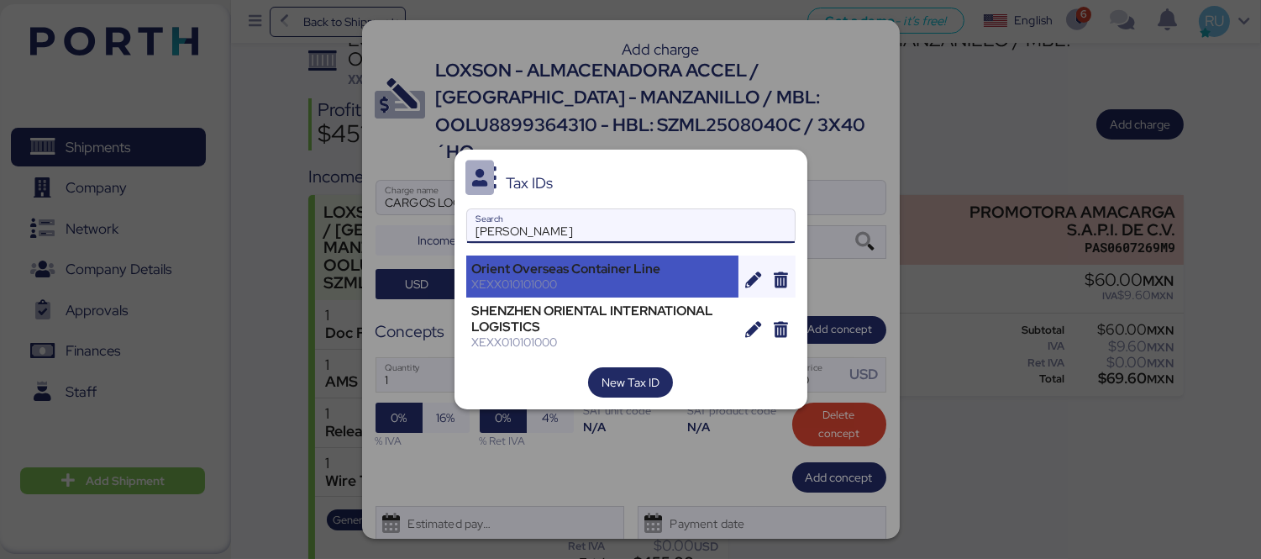 This screenshot has height=559, width=1261. I want to click on button: New Tax ID, so click(630, 382).